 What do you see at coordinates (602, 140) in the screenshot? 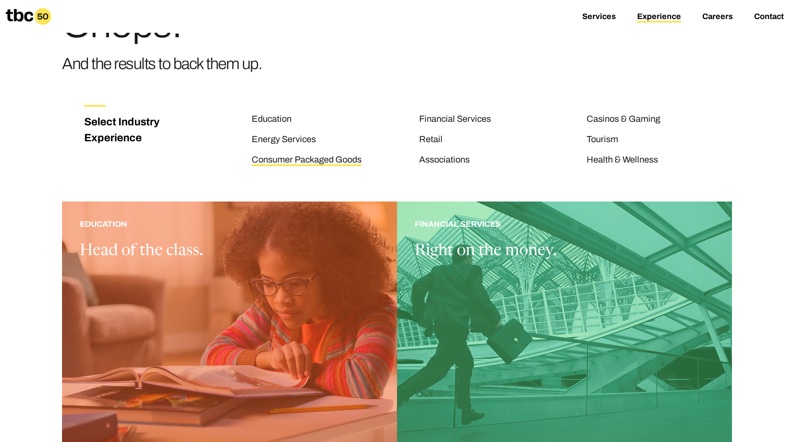
I see `a: Tourism` at bounding box center [602, 140].